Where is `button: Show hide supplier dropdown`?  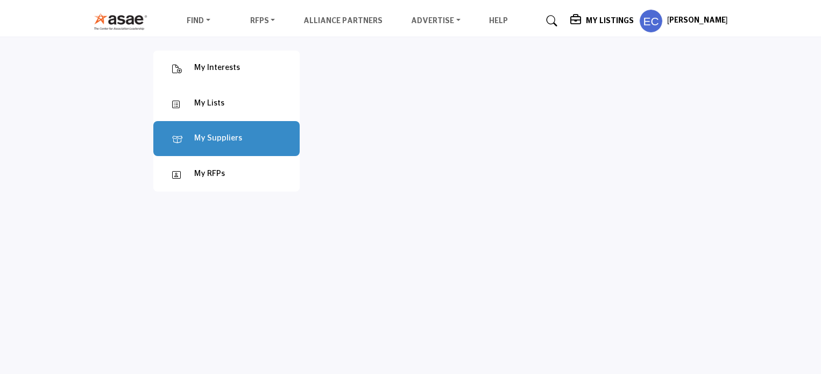 button: Show hide supplier dropdown is located at coordinates (651, 21).